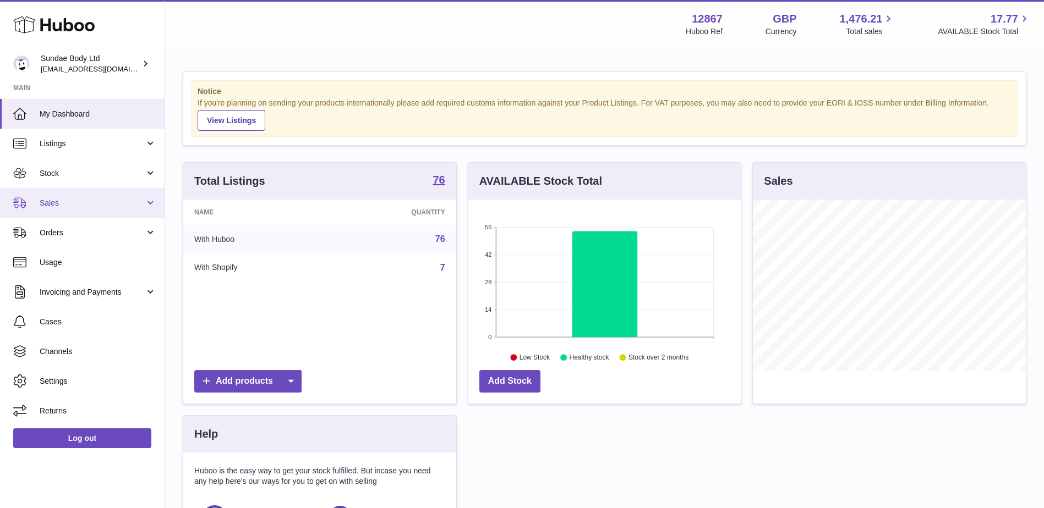 Image resolution: width=1044 pixels, height=508 pixels. I want to click on img: felicity@sundaebody.com, so click(21, 64).